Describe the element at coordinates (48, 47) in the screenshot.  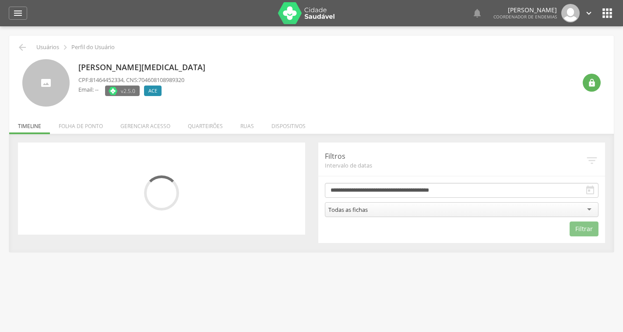
I see `p: Usuários` at that location.